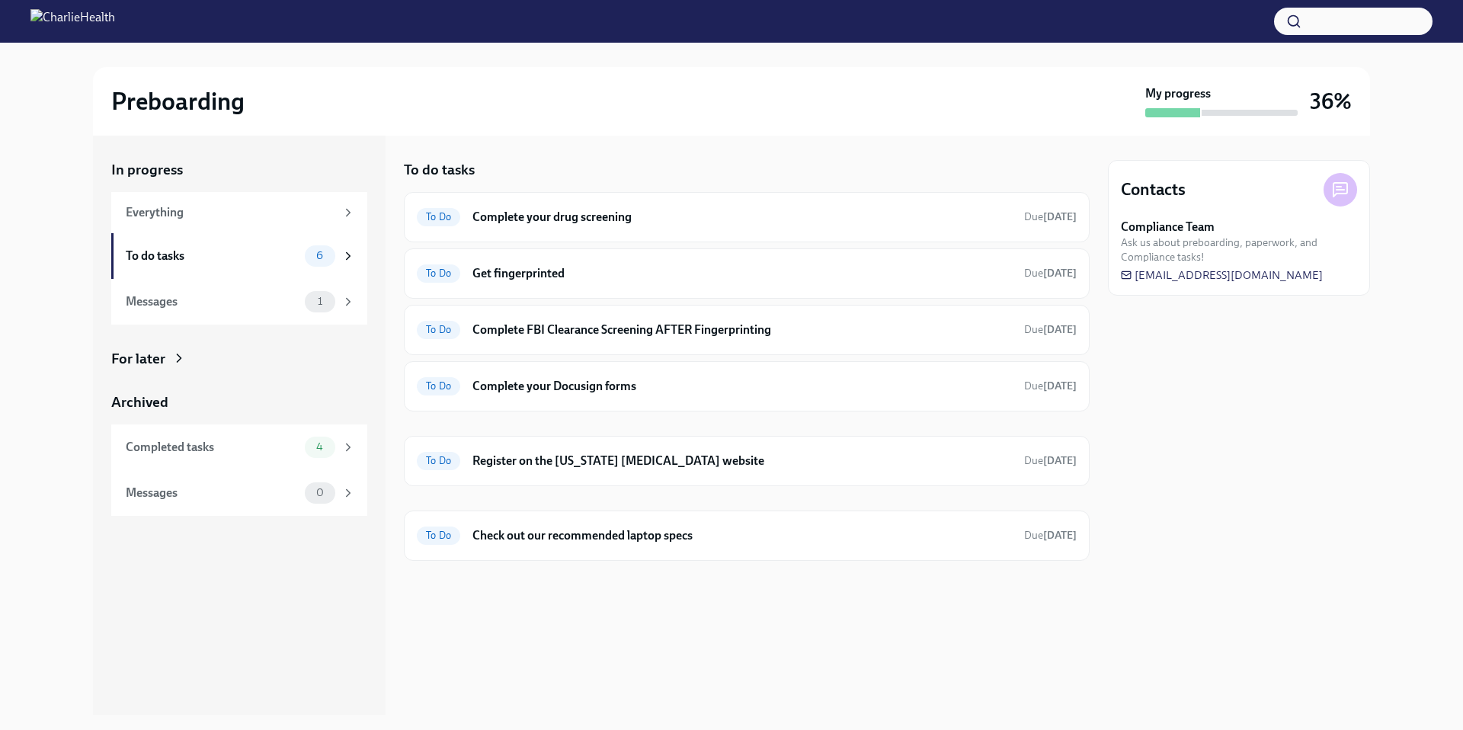 The width and height of the screenshot is (1463, 730). Describe the element at coordinates (742, 217) in the screenshot. I see `h6: Complete your drug screening` at that location.